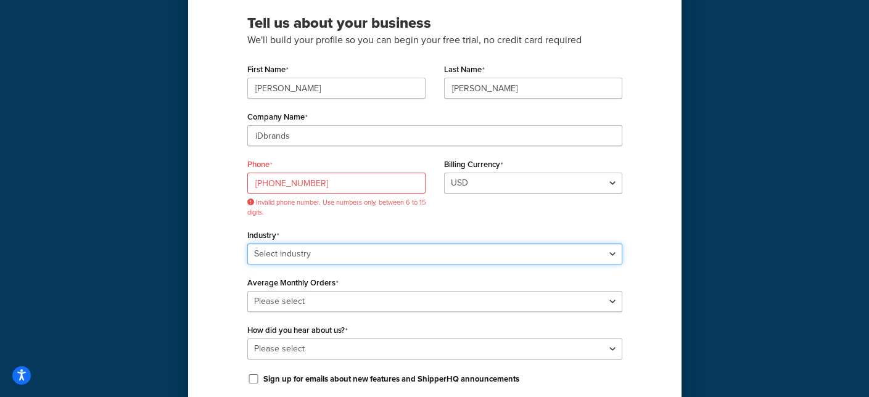  What do you see at coordinates (336, 207) in the screenshot?
I see `span: Invalid phone number. Use numbers only, between 6 to 15 digits.` at bounding box center [336, 207].